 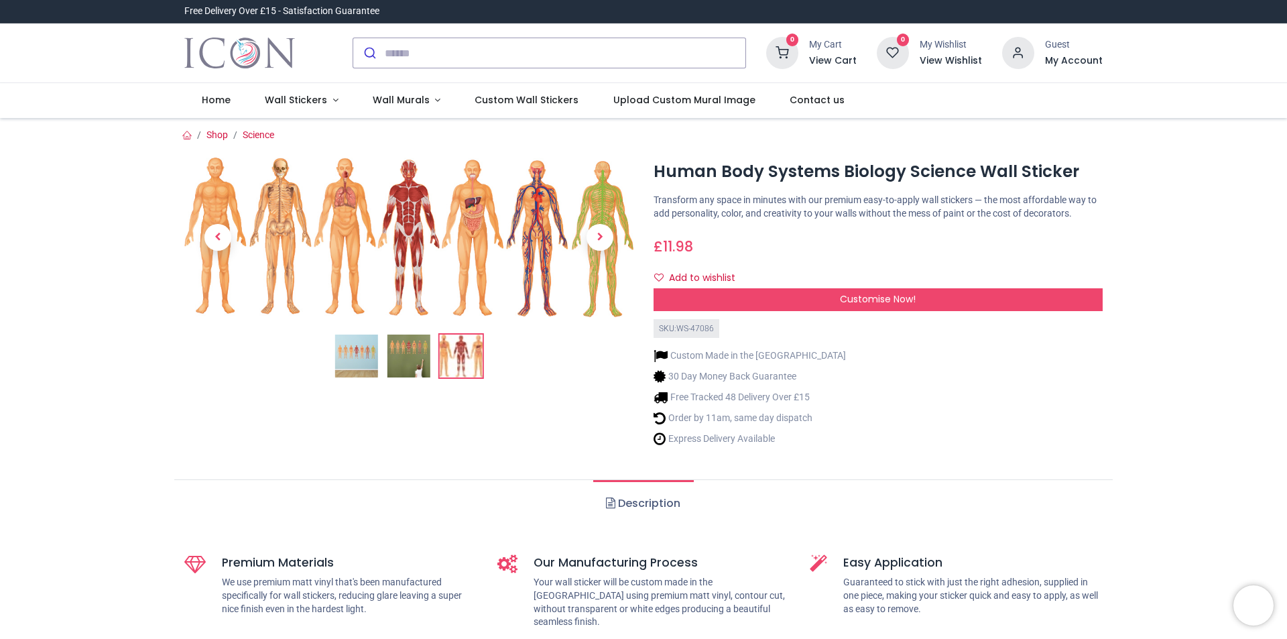 I want to click on li: Order by 11am, same day dispatch, so click(x=750, y=418).